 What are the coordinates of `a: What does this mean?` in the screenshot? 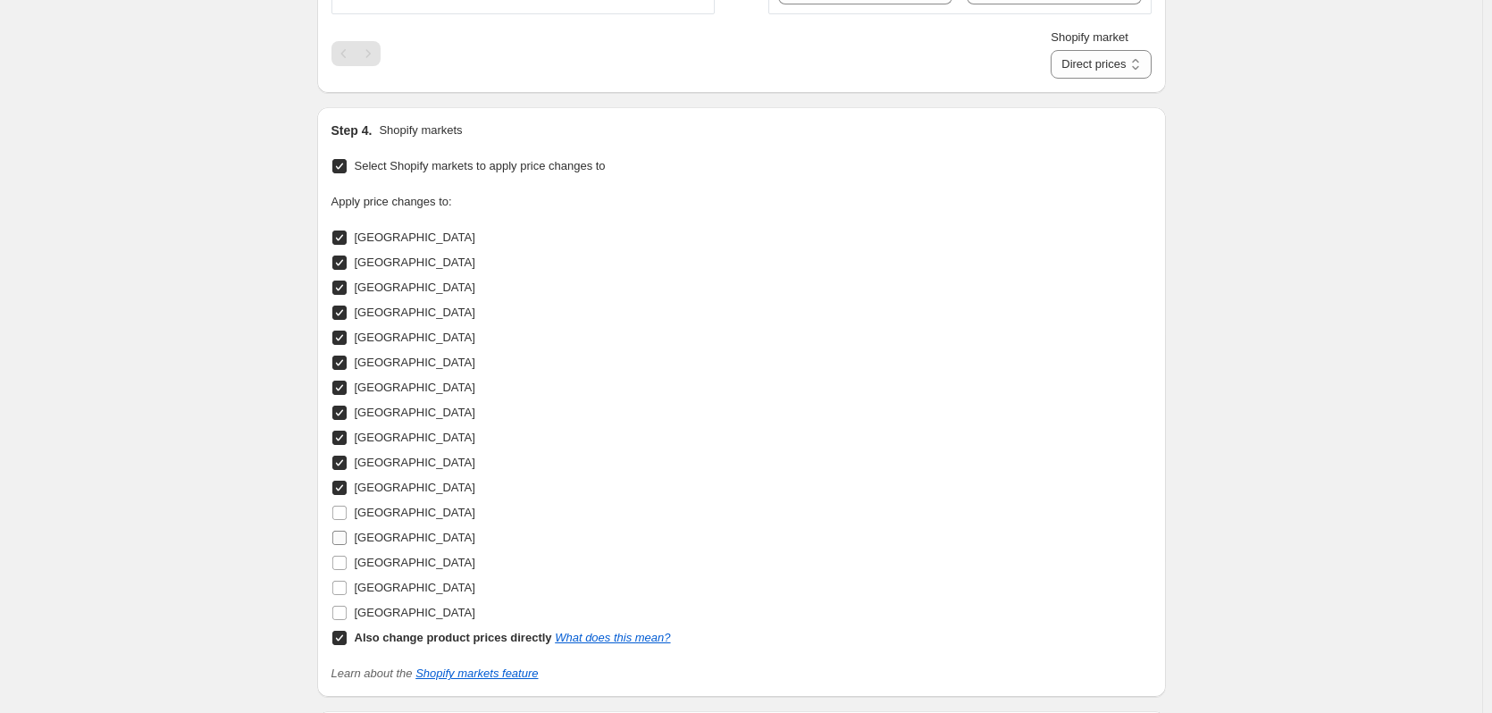 It's located at (612, 637).